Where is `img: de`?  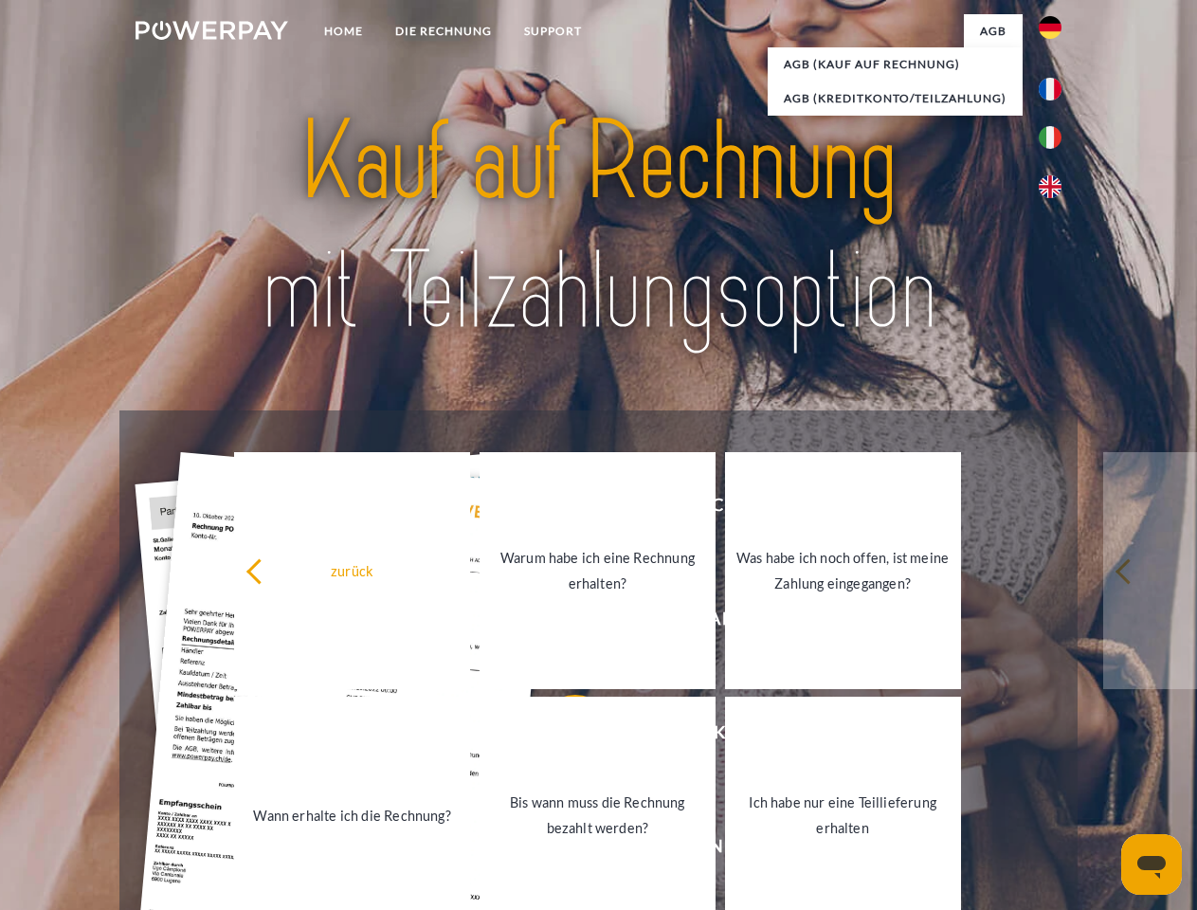 img: de is located at coordinates (1050, 27).